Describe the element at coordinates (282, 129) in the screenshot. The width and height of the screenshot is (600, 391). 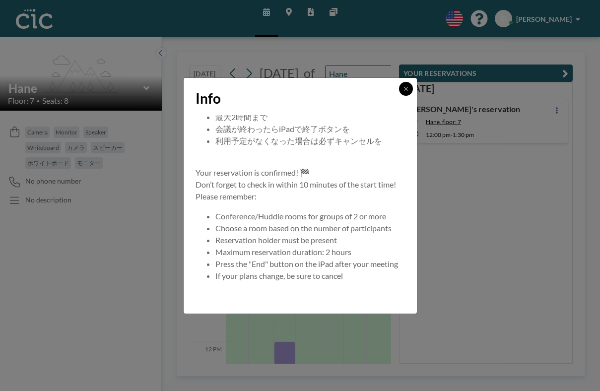
I see `span: 会議が終わったらiPadで終了ボタンを` at that location.